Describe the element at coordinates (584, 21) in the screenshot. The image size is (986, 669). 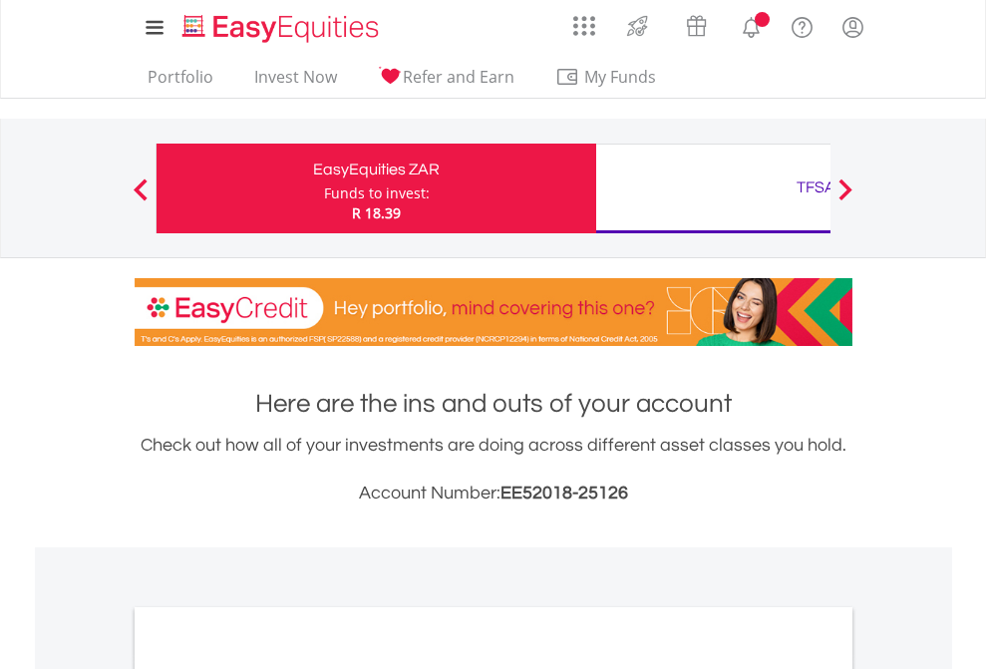
I see `a: AppsGrid` at that location.